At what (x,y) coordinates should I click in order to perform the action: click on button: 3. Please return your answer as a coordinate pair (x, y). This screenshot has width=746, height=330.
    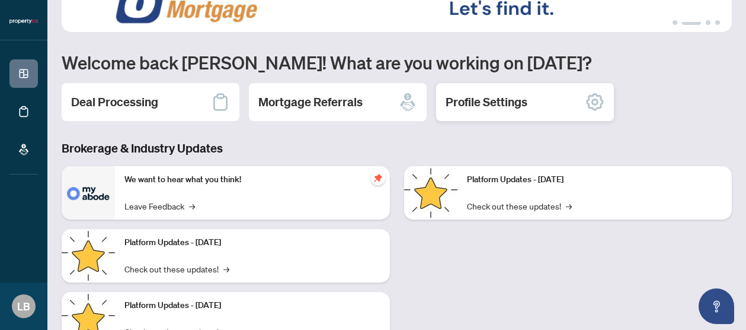
    Looking at the image, I should click on (708, 23).